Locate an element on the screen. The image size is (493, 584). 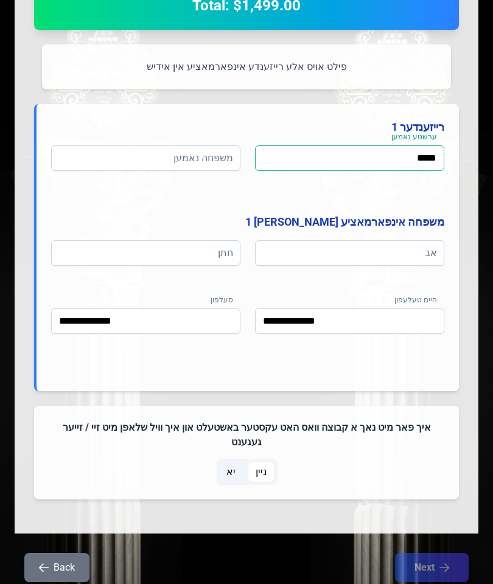
p: פילט אויס אלע רייזענדע אינפארמאציע אין אידיש is located at coordinates (246, 67).